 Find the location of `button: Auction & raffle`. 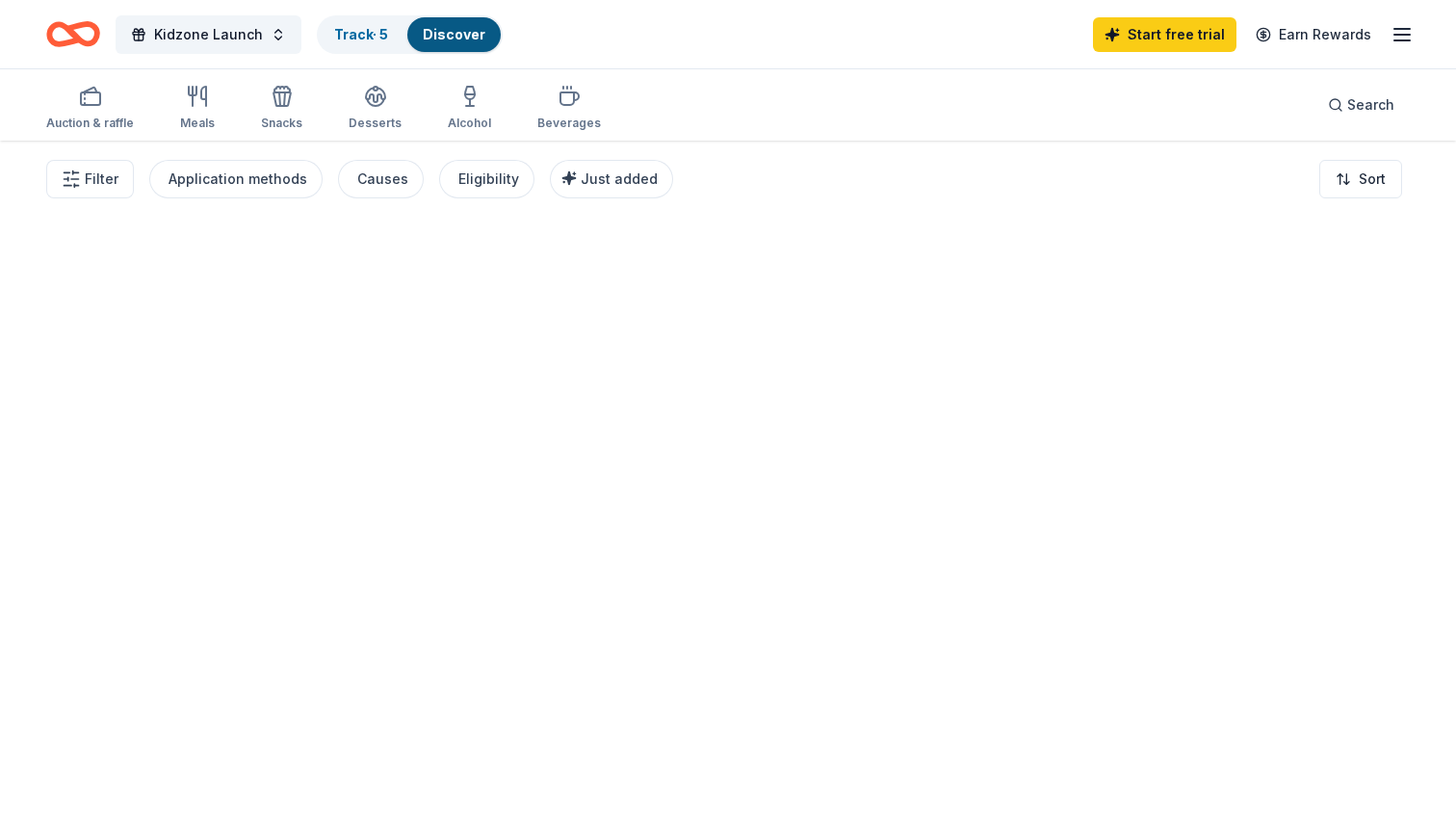

button: Auction & raffle is located at coordinates (89, 108).